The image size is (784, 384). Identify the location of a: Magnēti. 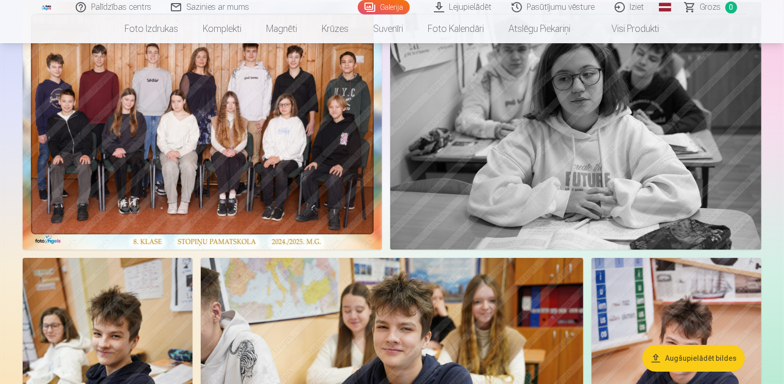
(282, 29).